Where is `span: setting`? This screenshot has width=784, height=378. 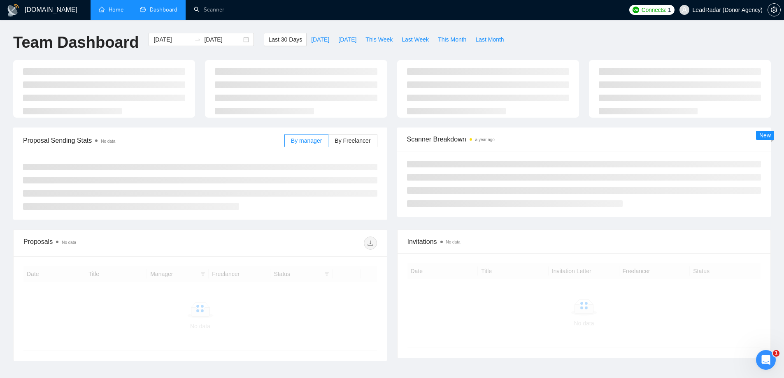 span: setting is located at coordinates (774, 10).